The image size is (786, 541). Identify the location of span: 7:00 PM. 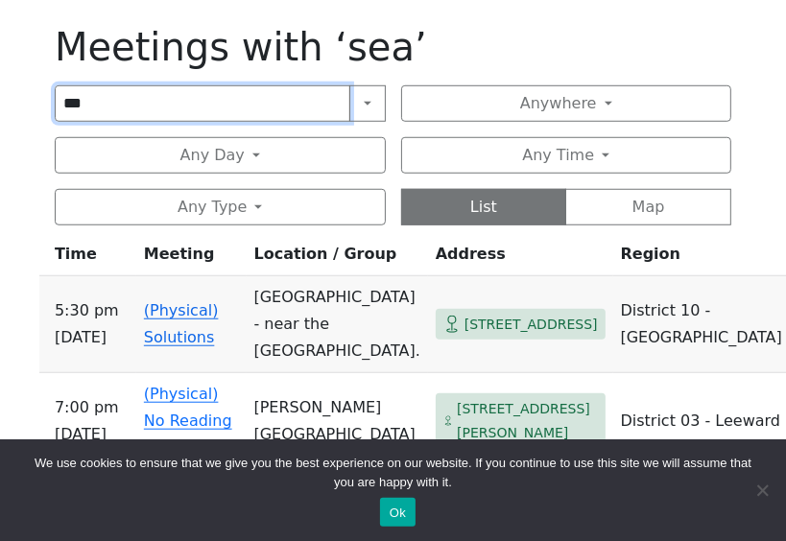
(91, 408).